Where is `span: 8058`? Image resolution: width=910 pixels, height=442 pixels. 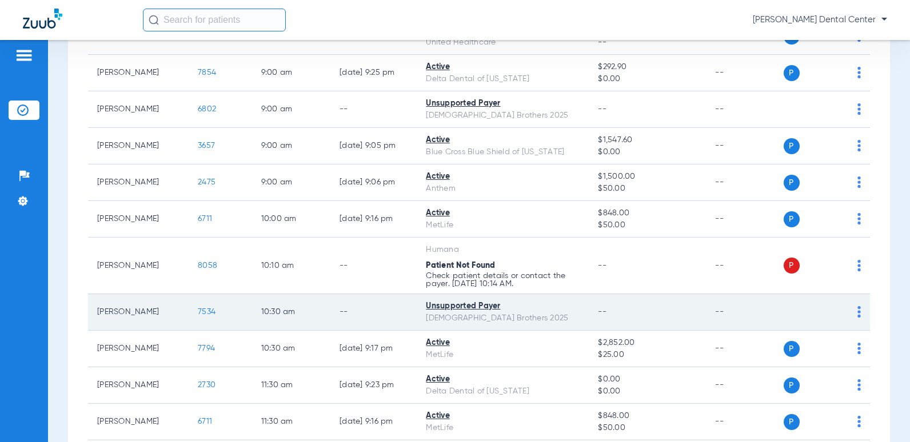
span: 8058 is located at coordinates (208, 266).